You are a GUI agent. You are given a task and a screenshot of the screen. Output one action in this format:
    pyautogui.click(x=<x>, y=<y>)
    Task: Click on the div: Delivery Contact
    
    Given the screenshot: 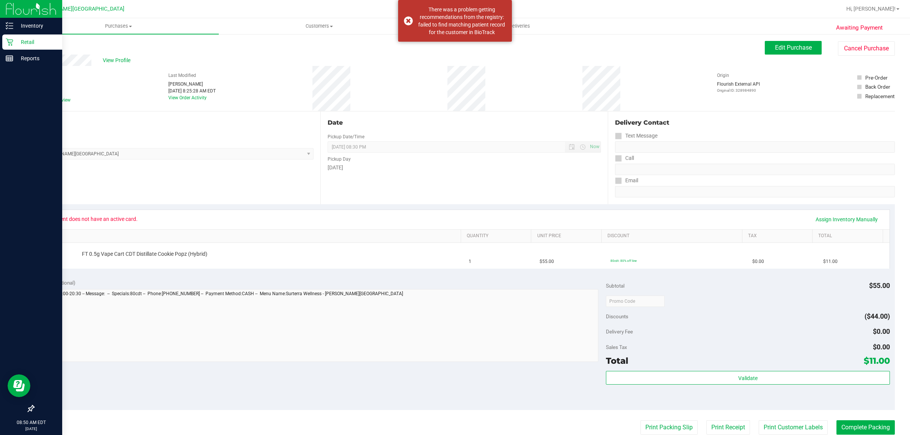 What is the action you would take?
    pyautogui.click(x=755, y=123)
    